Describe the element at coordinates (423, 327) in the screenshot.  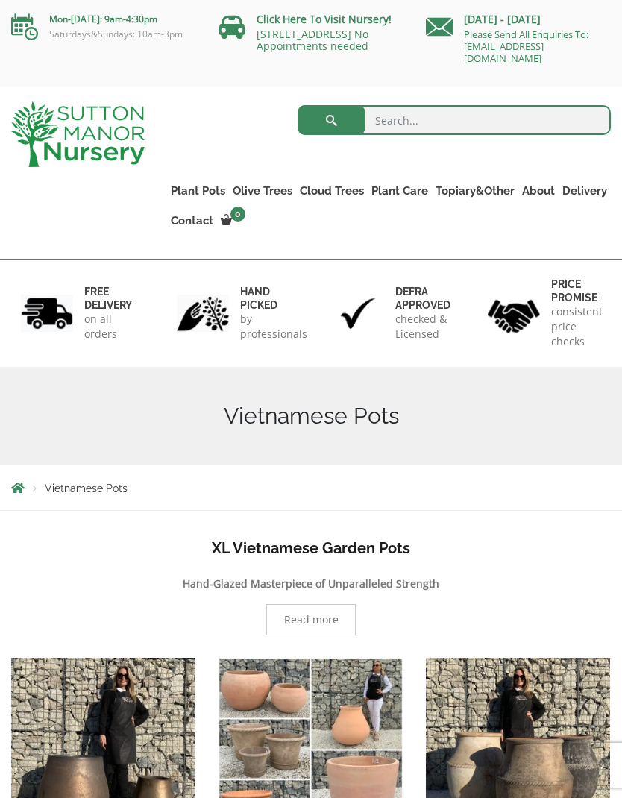
I see `p: checked & Licensed` at that location.